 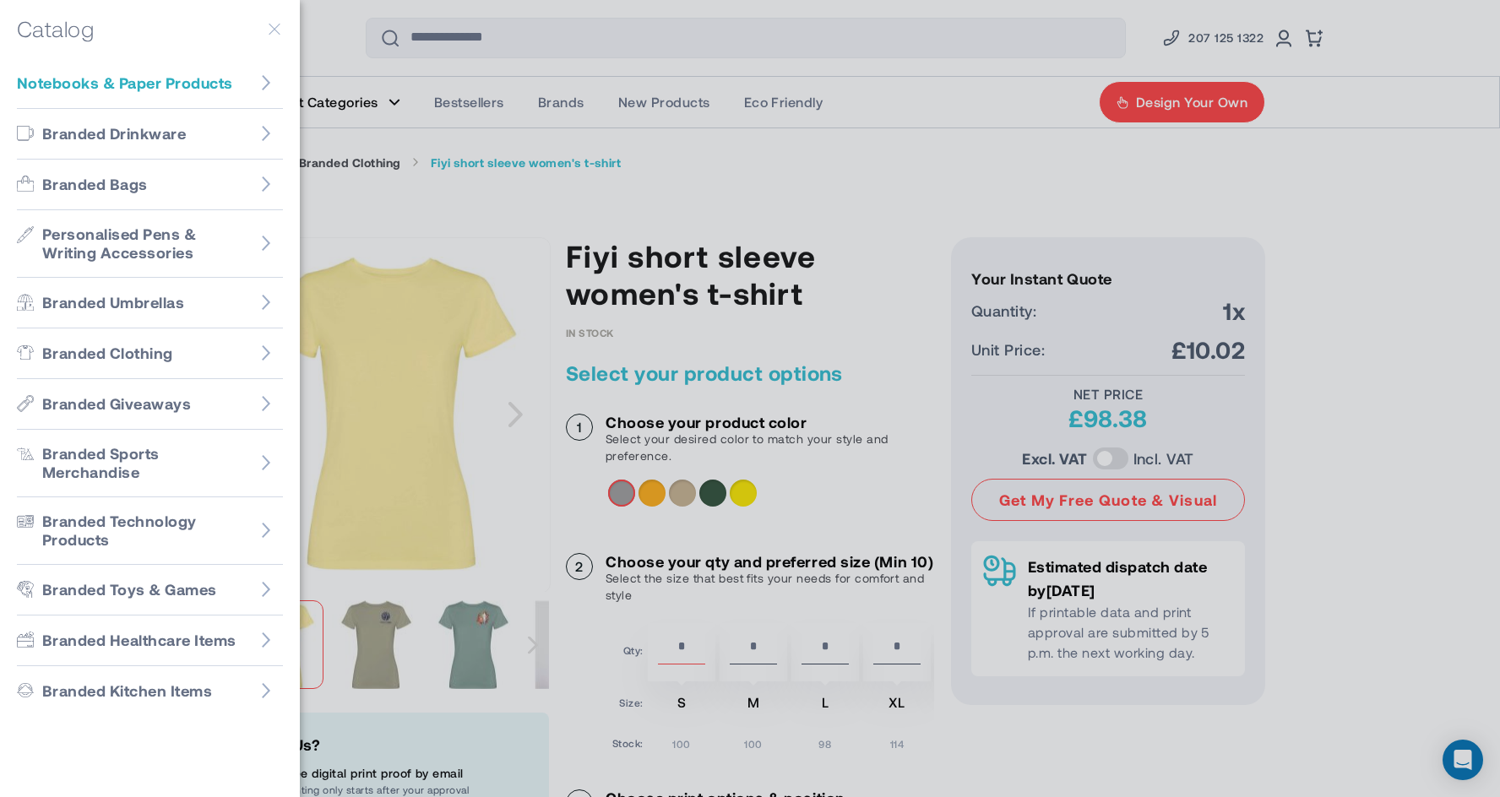 What do you see at coordinates (95, 184) in the screenshot?
I see `span: Branded Bags` at bounding box center [95, 184].